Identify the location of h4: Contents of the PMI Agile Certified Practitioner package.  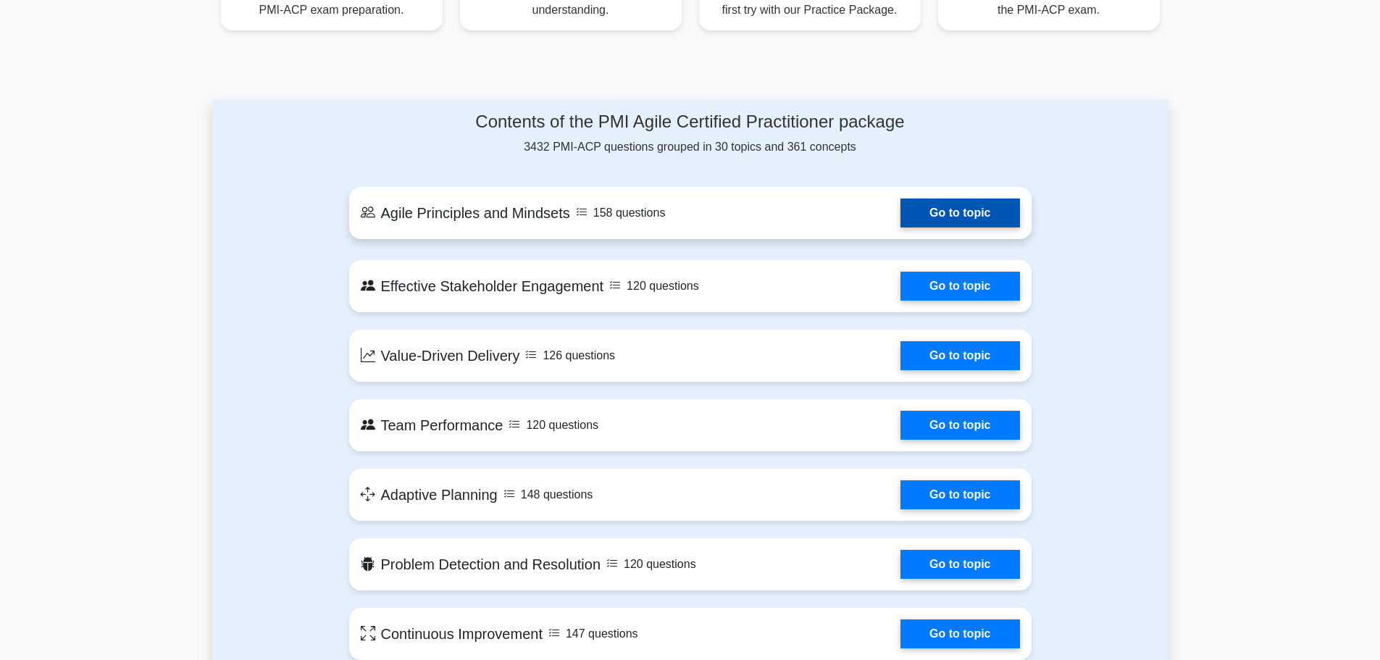
(690, 122).